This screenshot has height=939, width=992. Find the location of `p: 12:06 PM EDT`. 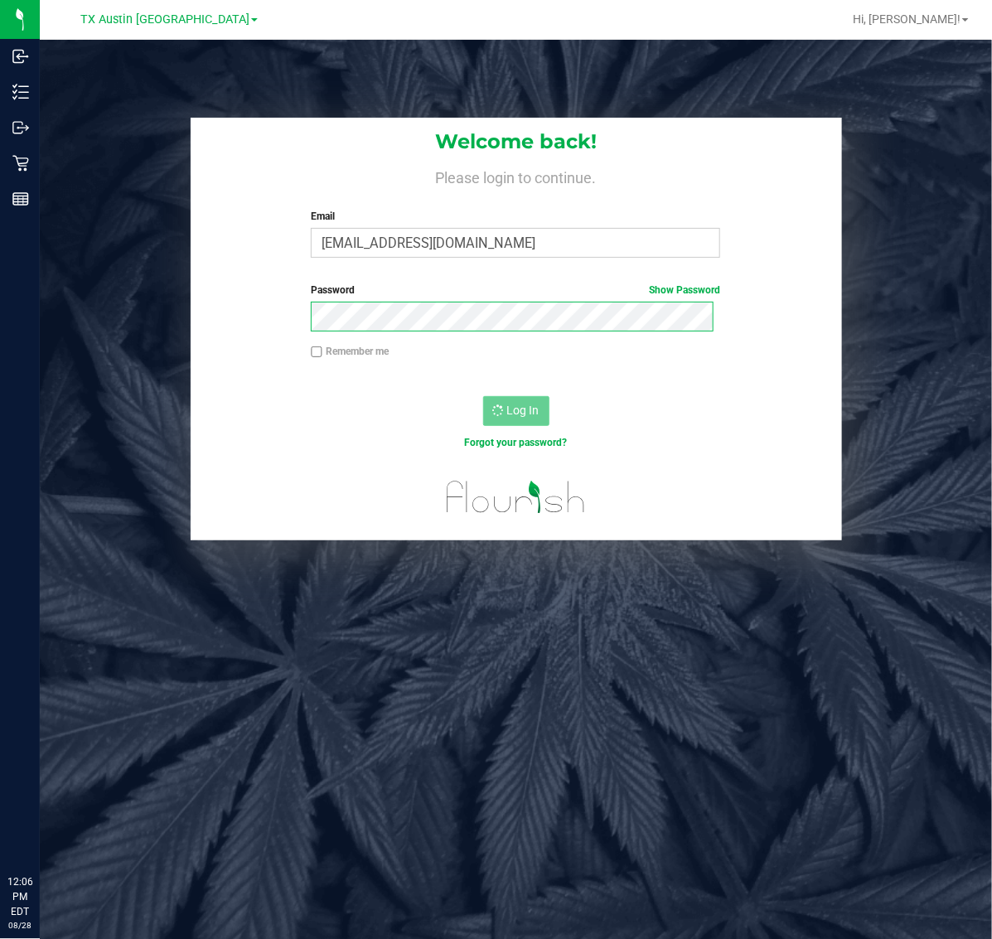

p: 12:06 PM EDT is located at coordinates (20, 897).